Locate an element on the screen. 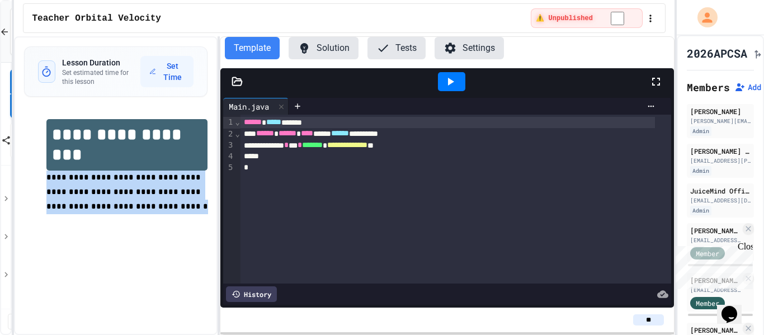  a: Publish is located at coordinates (31, 322).